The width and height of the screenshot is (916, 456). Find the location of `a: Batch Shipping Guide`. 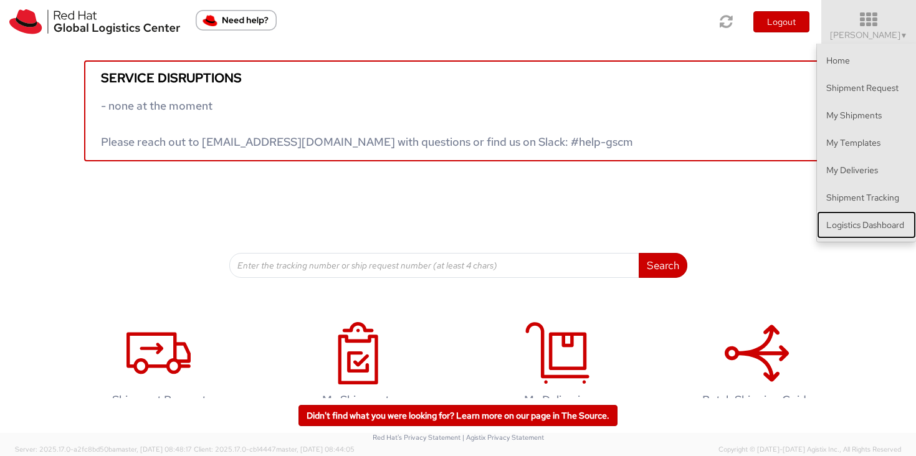

a: Batch Shipping Guide is located at coordinates (757, 367).